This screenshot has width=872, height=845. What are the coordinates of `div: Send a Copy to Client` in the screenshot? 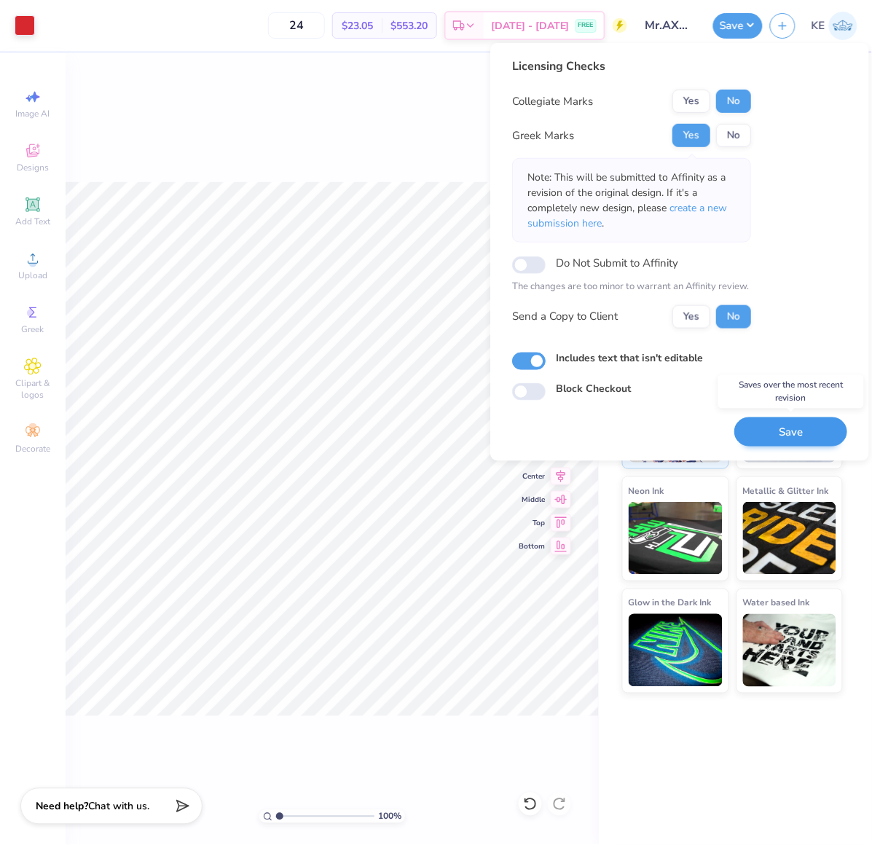 It's located at (565, 316).